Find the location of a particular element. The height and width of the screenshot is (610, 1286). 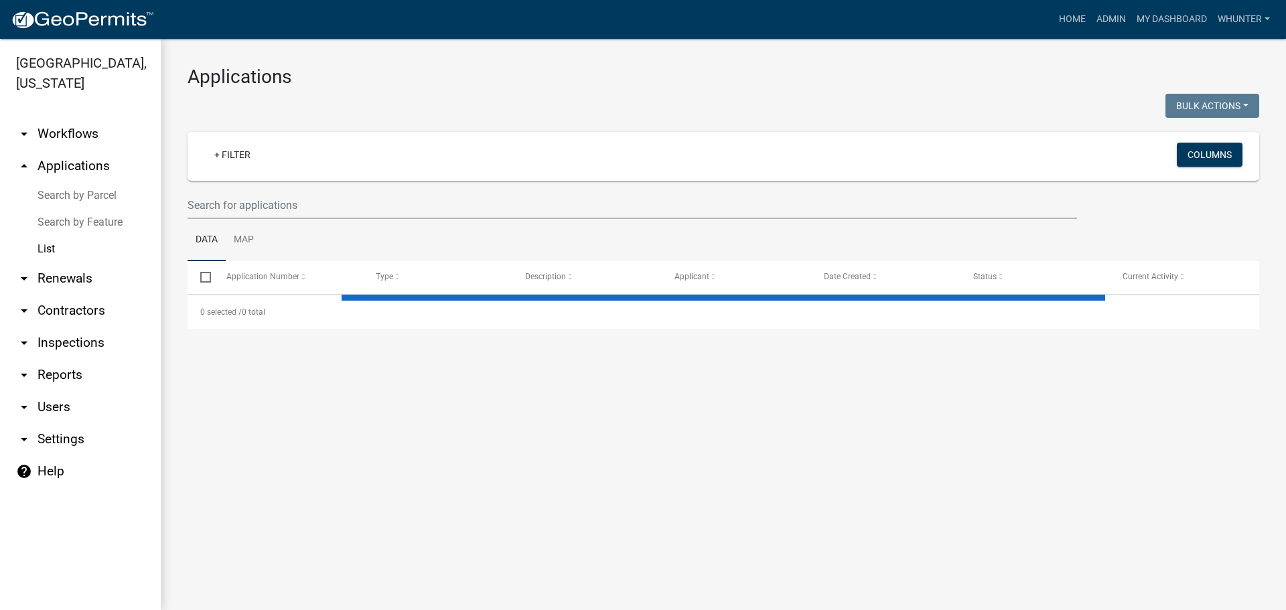

i: help is located at coordinates (24, 472).